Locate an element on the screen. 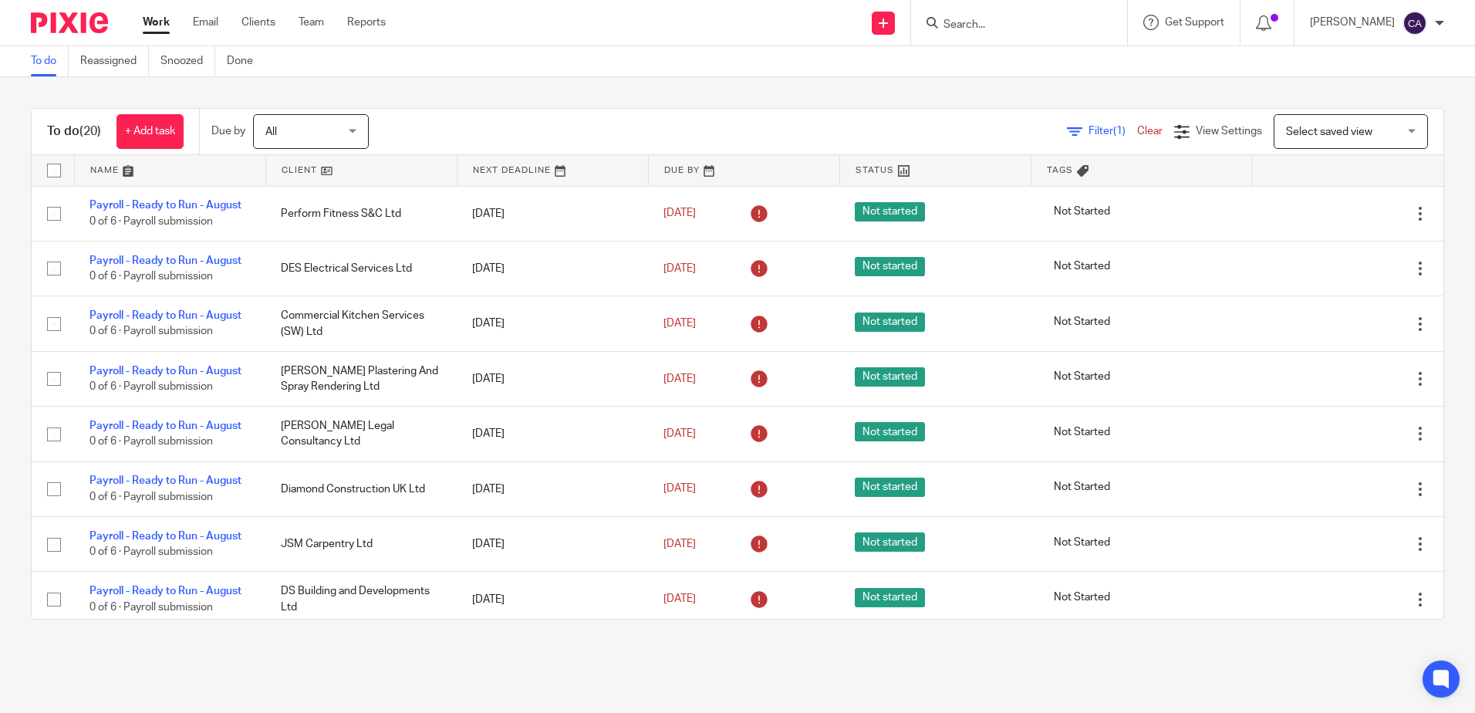  a: Clear is located at coordinates (1150, 131).